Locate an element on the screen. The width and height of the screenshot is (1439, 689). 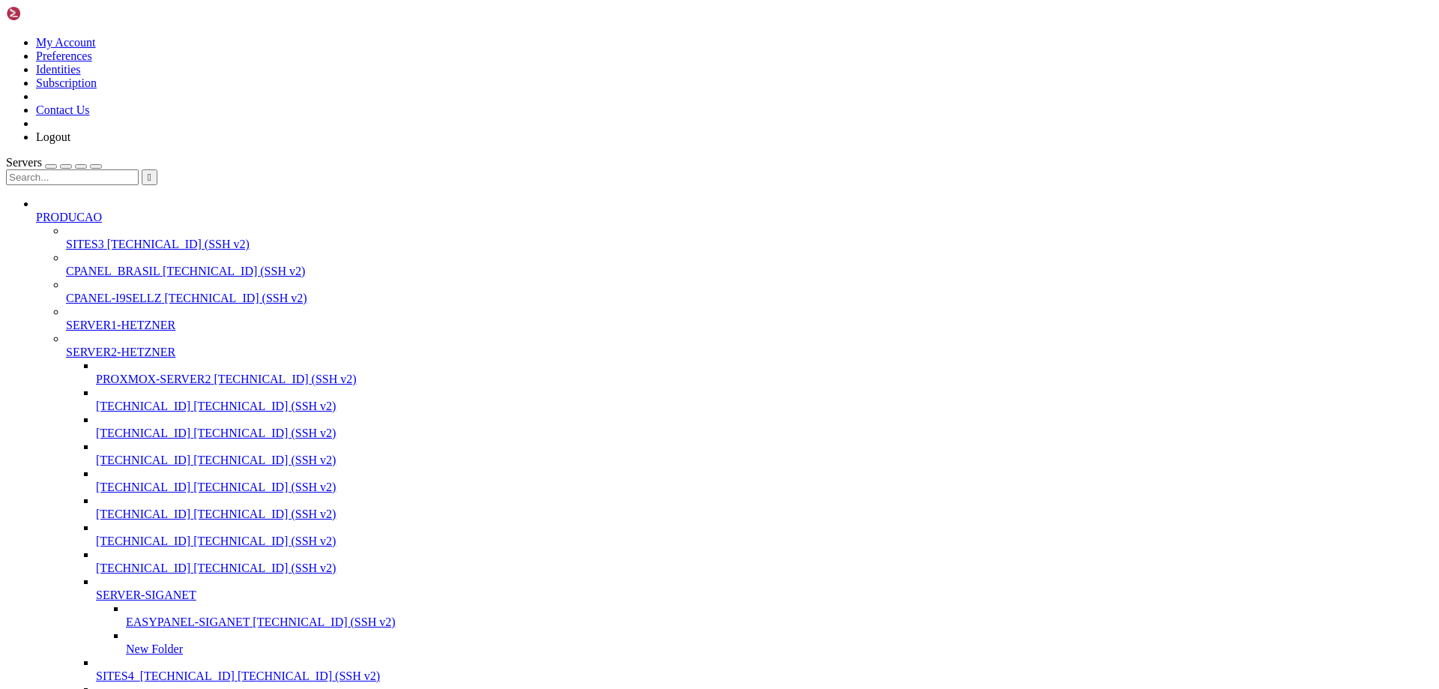
a: Contact Us is located at coordinates (63, 109).